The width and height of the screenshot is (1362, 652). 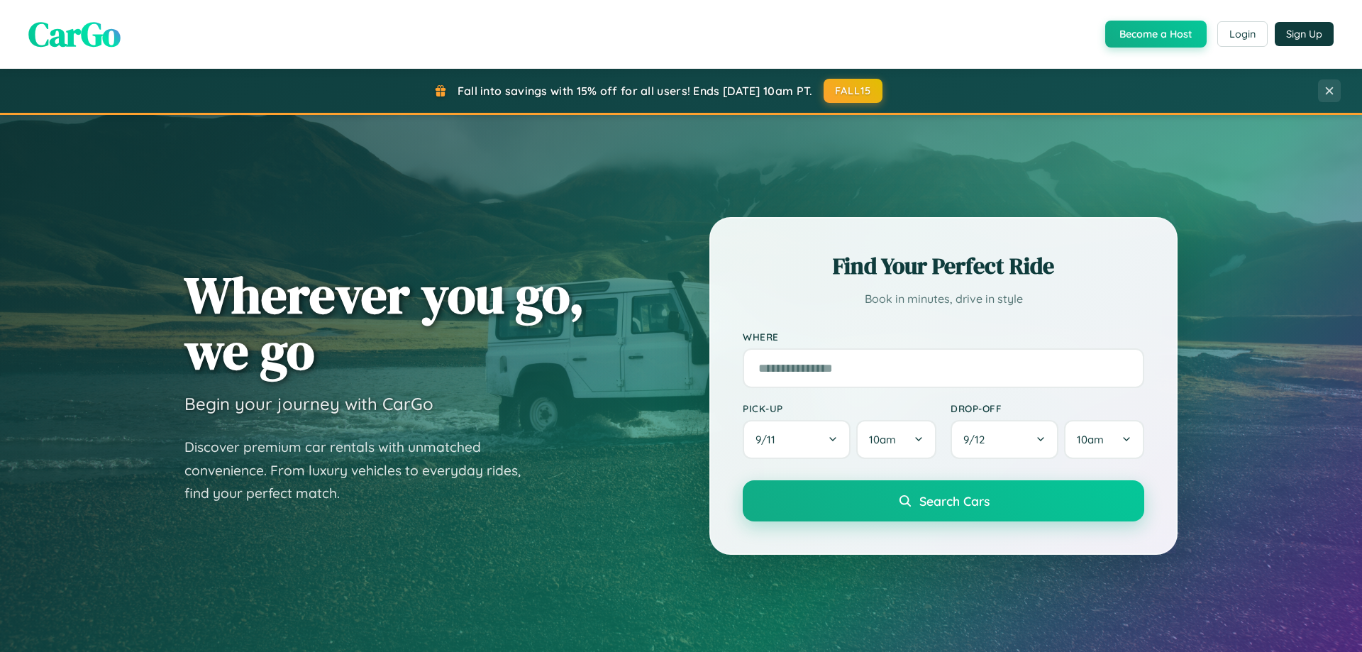 What do you see at coordinates (309, 404) in the screenshot?
I see `h3: Begin your journey with CarGo` at bounding box center [309, 404].